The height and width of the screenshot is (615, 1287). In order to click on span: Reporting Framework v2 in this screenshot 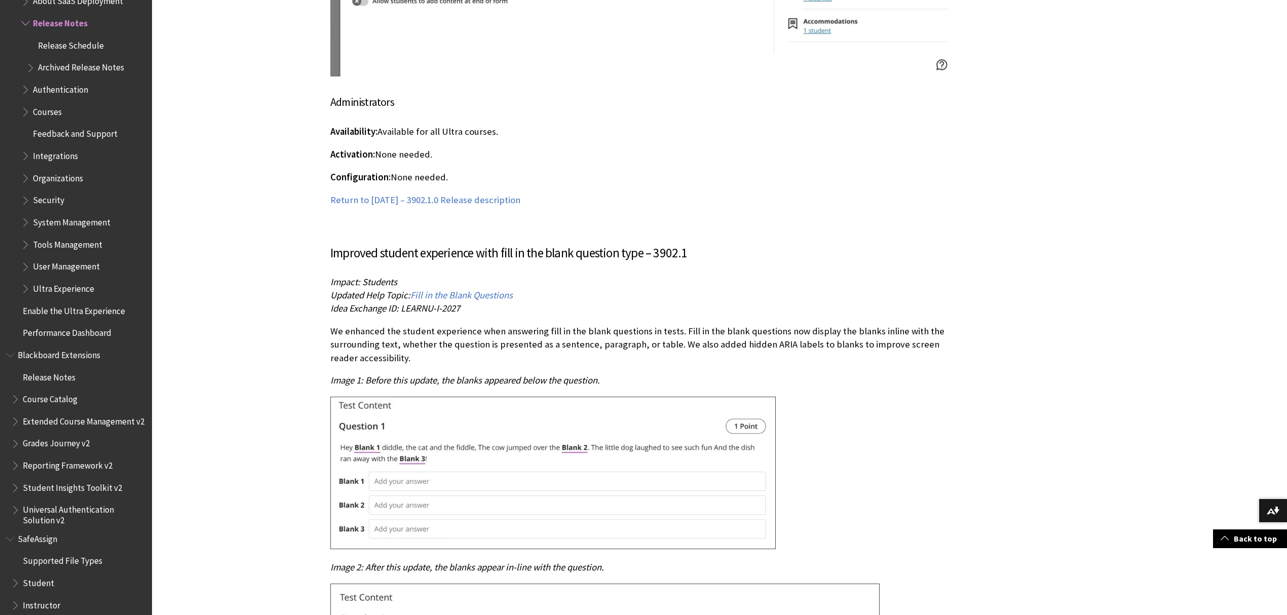, I will do `click(67, 464)`.